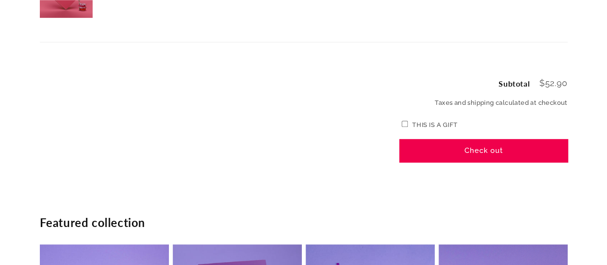 Image resolution: width=607 pixels, height=265 pixels. What do you see at coordinates (304, 222) in the screenshot?
I see `h2: Featured collection` at bounding box center [304, 222].